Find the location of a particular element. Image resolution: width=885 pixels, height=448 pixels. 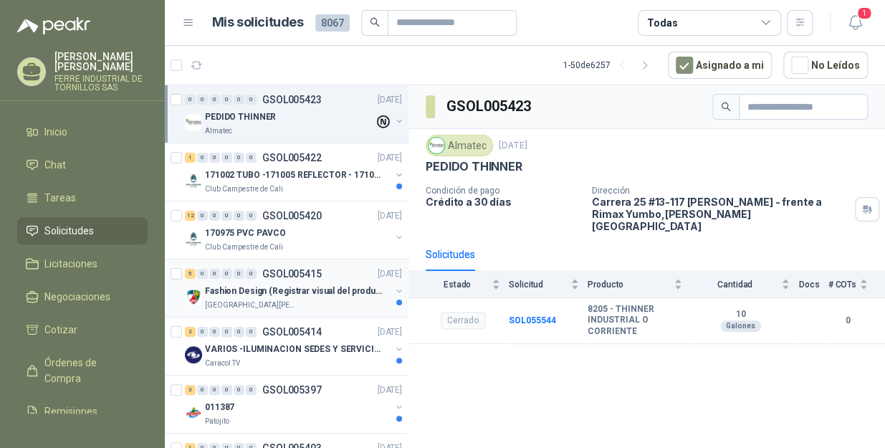

div: 3 is located at coordinates (190, 390).